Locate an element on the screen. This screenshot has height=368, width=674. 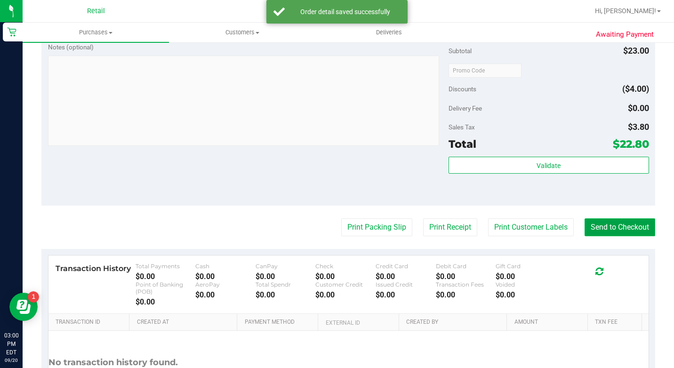
p: 09/20 is located at coordinates (11, 360).